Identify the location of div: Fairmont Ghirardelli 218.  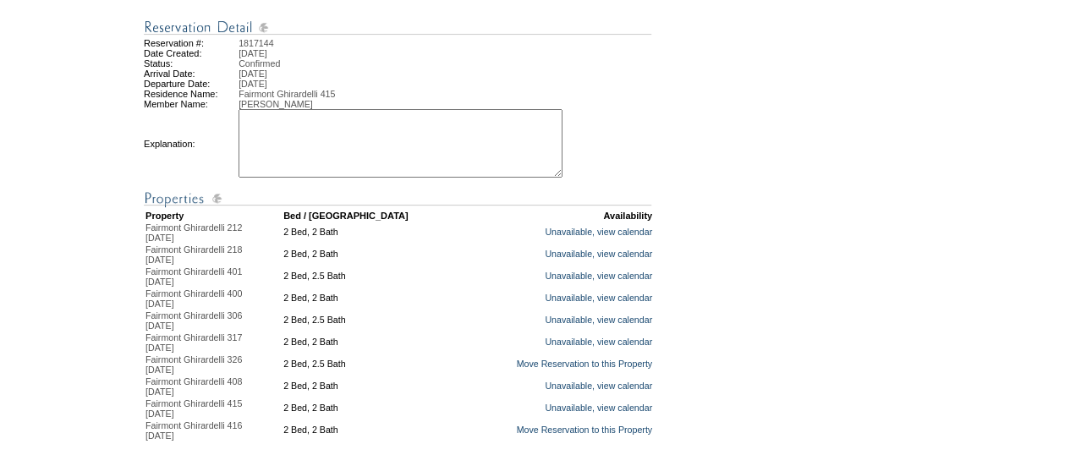
(213, 249).